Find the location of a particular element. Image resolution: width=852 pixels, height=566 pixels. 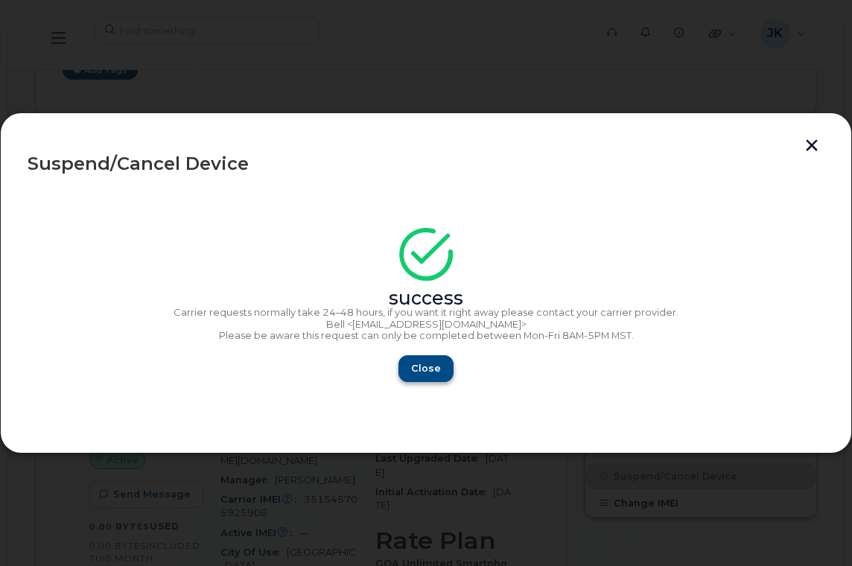

div: success is located at coordinates (426, 298).